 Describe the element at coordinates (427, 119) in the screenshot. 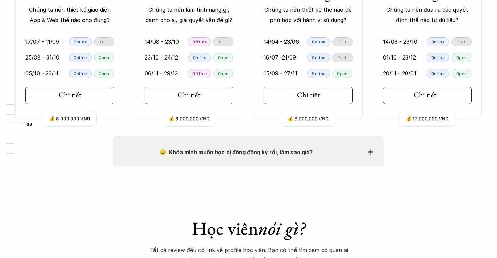

I see `p: 💰 12,000,000 VND` at that location.